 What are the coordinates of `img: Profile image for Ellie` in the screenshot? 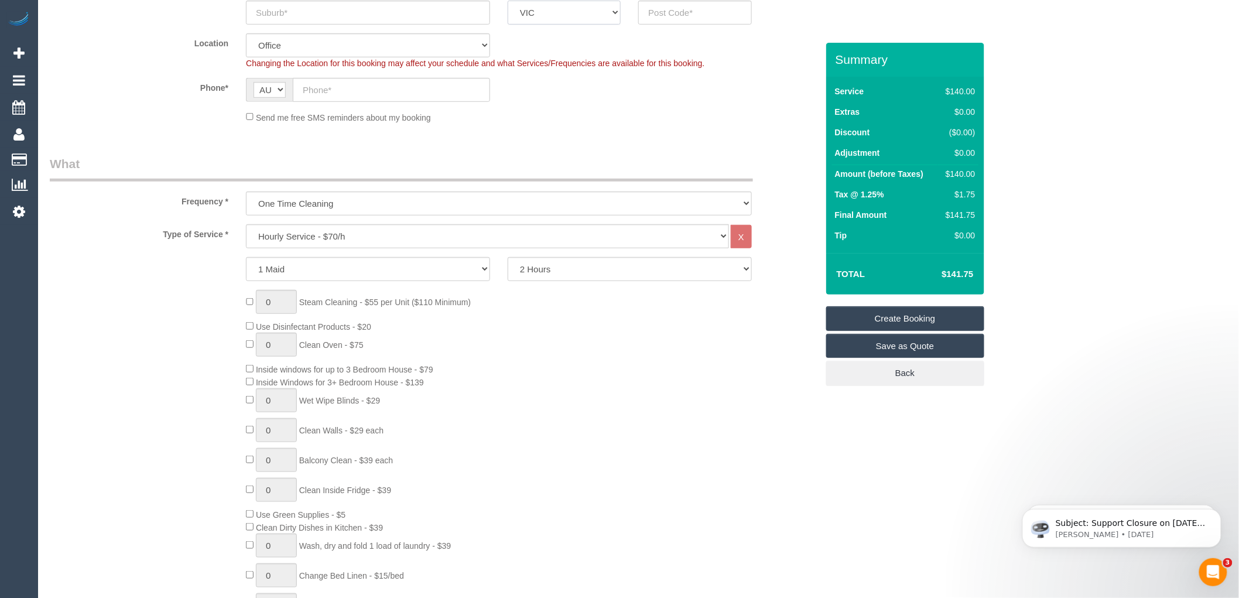 It's located at (36, 45).